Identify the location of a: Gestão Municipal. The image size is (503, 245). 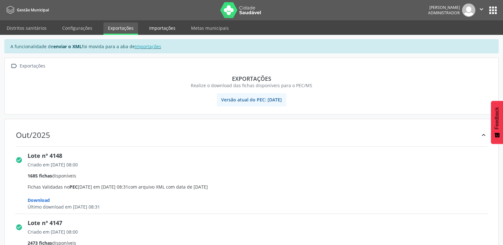
(27, 10).